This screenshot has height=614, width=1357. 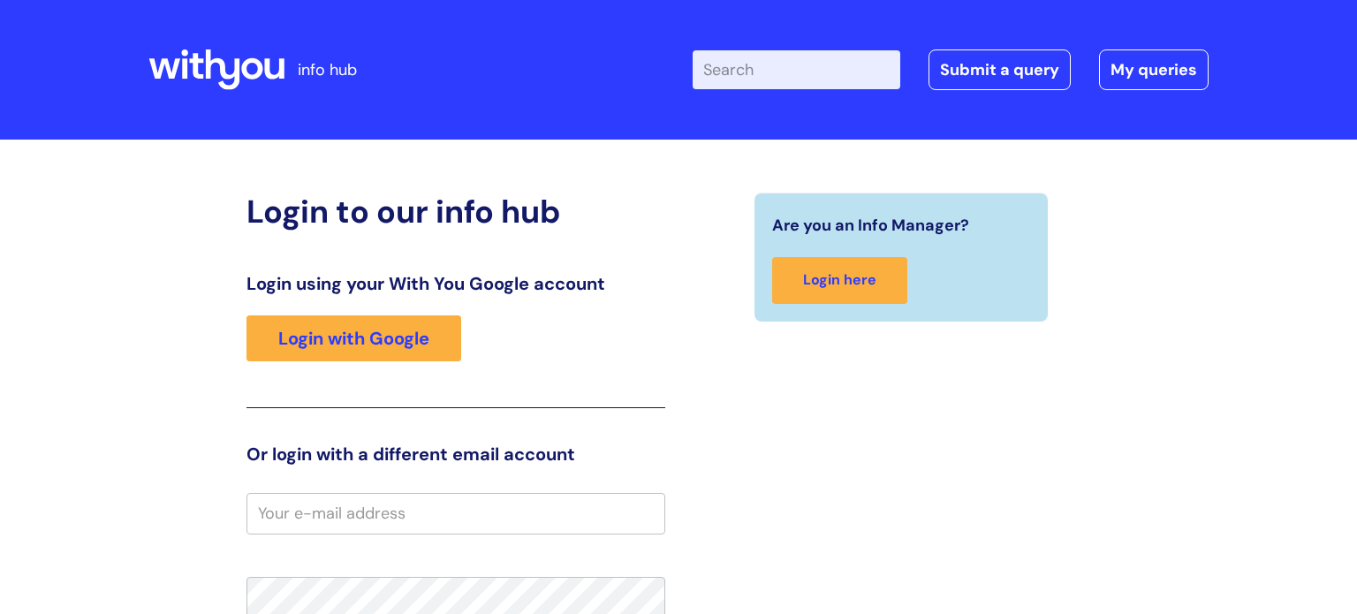 What do you see at coordinates (456, 454) in the screenshot?
I see `h3: Or login with a different email account` at bounding box center [456, 454].